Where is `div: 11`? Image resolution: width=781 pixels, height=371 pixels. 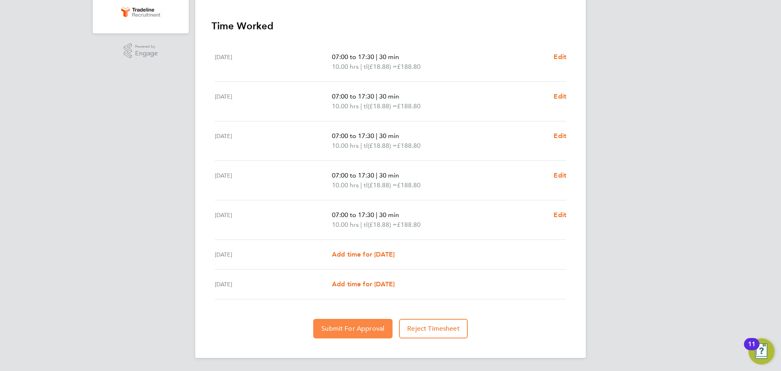
div: 11 is located at coordinates (752, 349).